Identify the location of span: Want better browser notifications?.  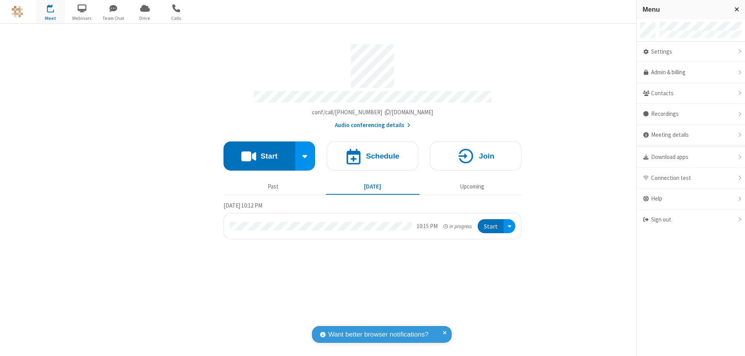
(378, 334).